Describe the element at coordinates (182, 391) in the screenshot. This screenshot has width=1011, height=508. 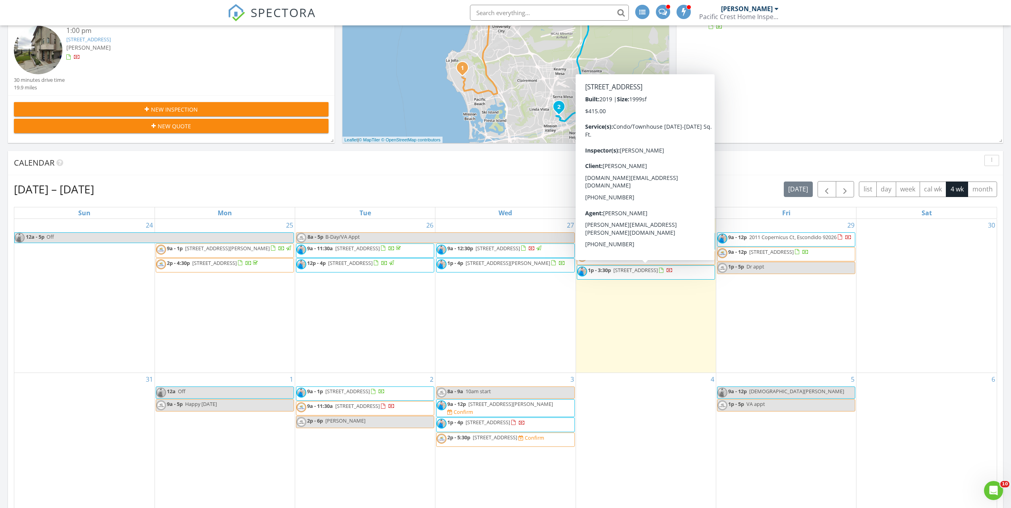
I see `span: Off` at that location.